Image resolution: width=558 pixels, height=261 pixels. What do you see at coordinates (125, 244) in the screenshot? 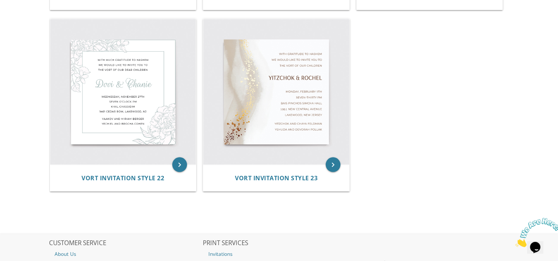
I see `h2: CUSTOMER SERVICE` at bounding box center [125, 244].